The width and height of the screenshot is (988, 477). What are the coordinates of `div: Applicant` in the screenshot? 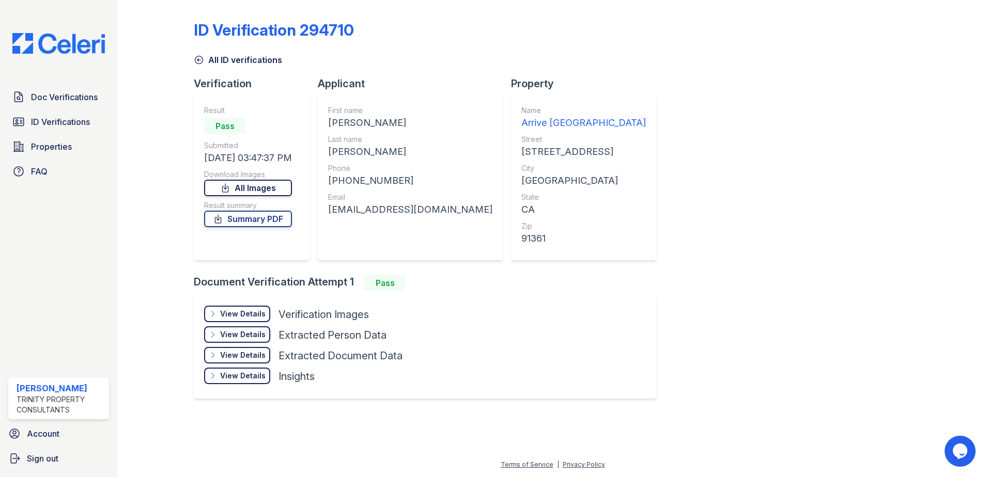 It's located at (414, 84).